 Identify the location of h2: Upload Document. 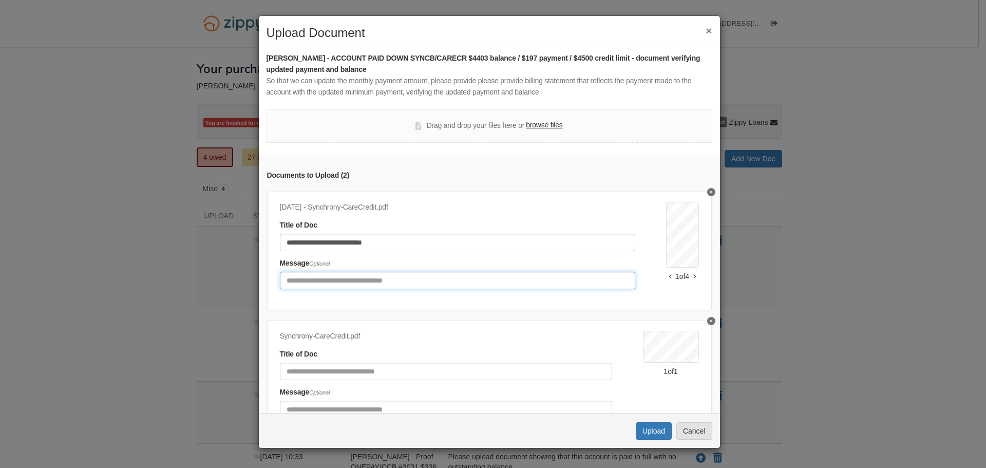
(489, 33).